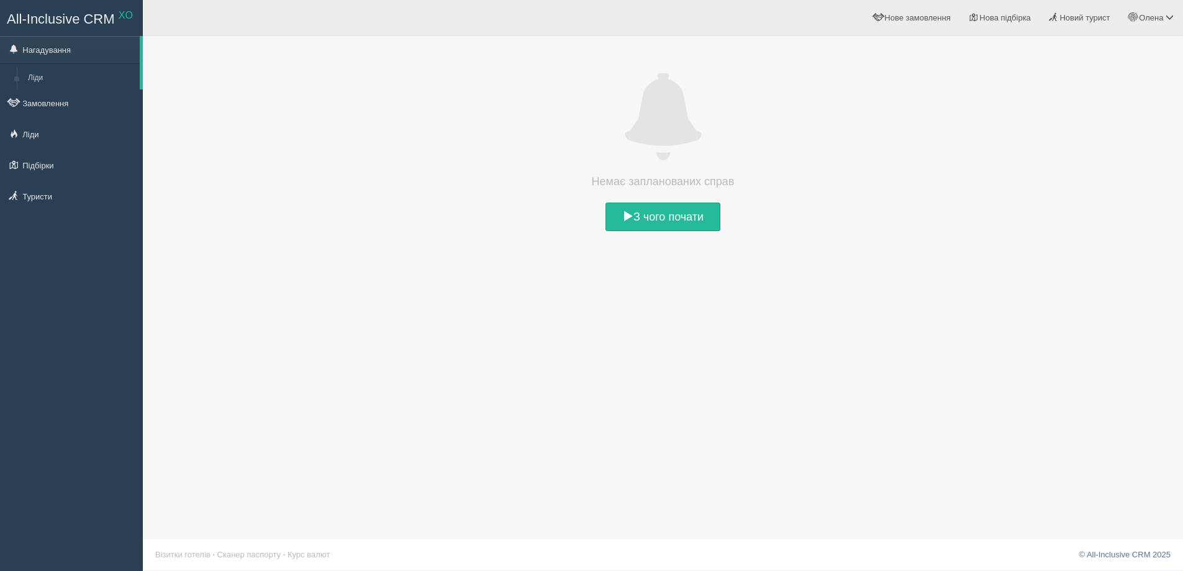  What do you see at coordinates (249, 554) in the screenshot?
I see `a: Сканер паспорту` at bounding box center [249, 554].